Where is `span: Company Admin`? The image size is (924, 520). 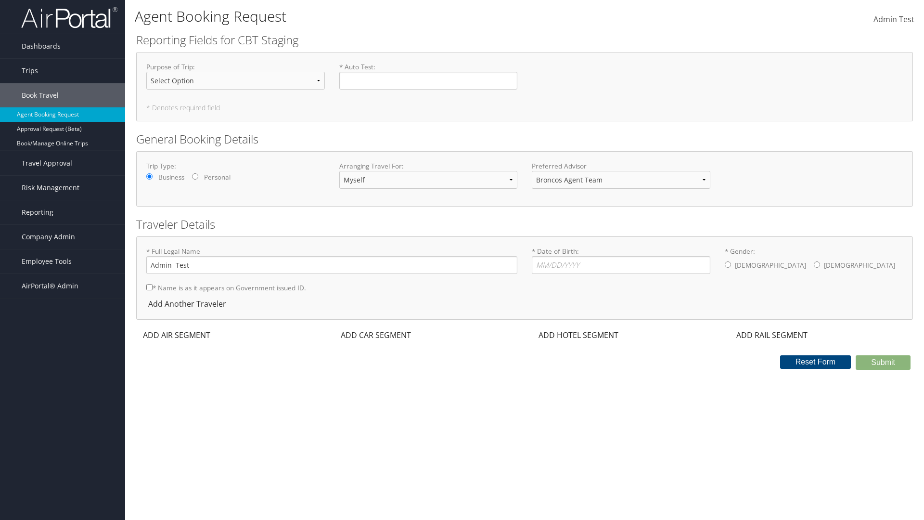
span: Company Admin is located at coordinates (48, 237).